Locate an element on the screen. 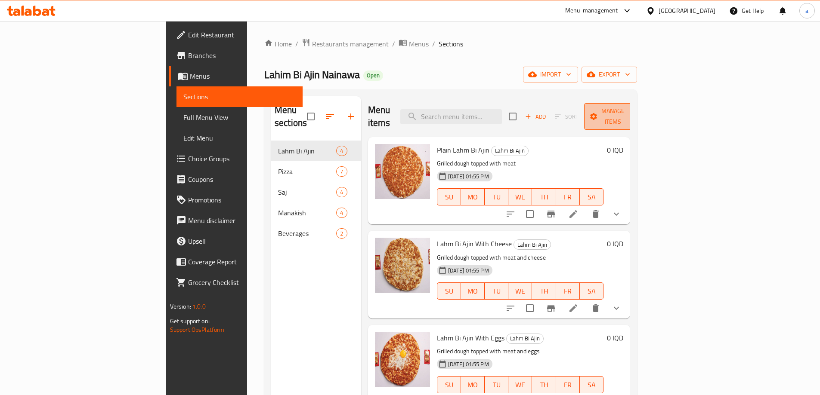  p: Grilled dough topped with meat is located at coordinates (520, 164).